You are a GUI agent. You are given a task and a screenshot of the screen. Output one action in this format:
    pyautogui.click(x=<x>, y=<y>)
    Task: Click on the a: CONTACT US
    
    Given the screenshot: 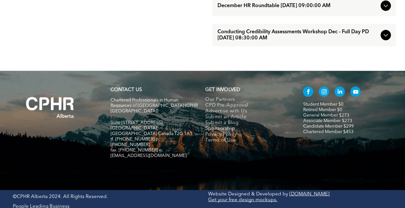 What is the action you would take?
    pyautogui.click(x=126, y=90)
    